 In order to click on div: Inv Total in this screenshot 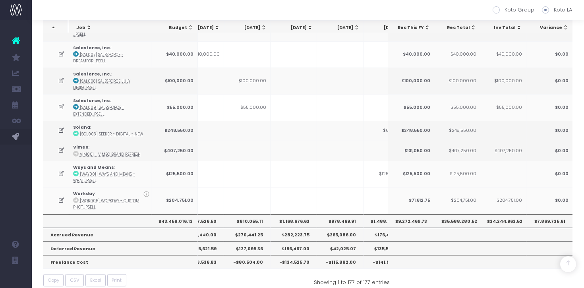, I will do `click(504, 28)`.